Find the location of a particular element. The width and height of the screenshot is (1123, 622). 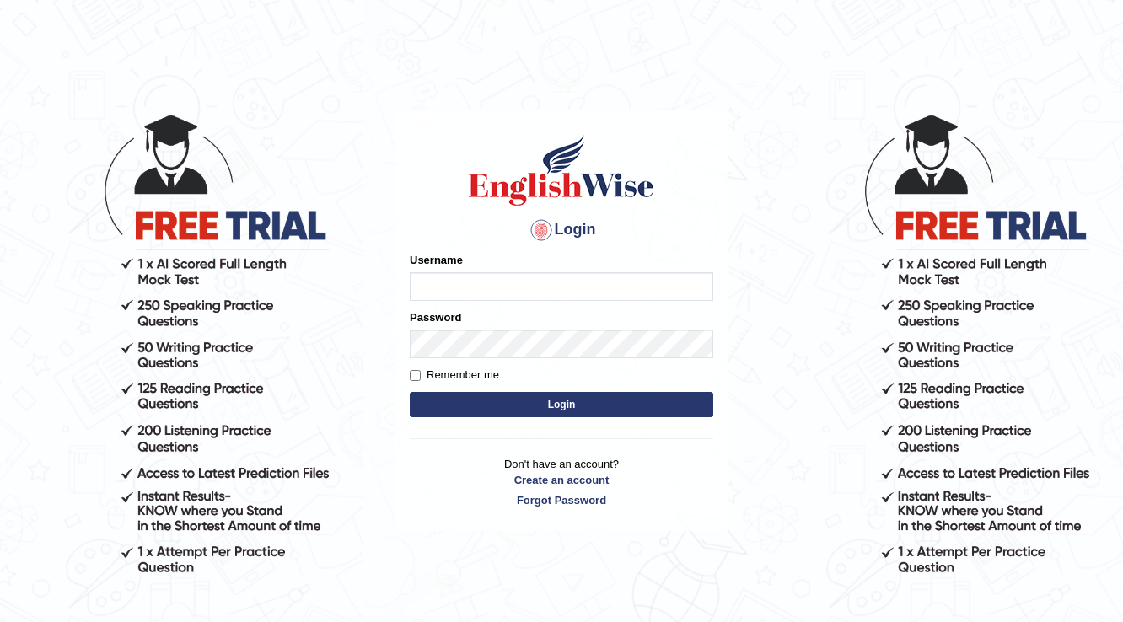

button: Login is located at coordinates (562, 405).